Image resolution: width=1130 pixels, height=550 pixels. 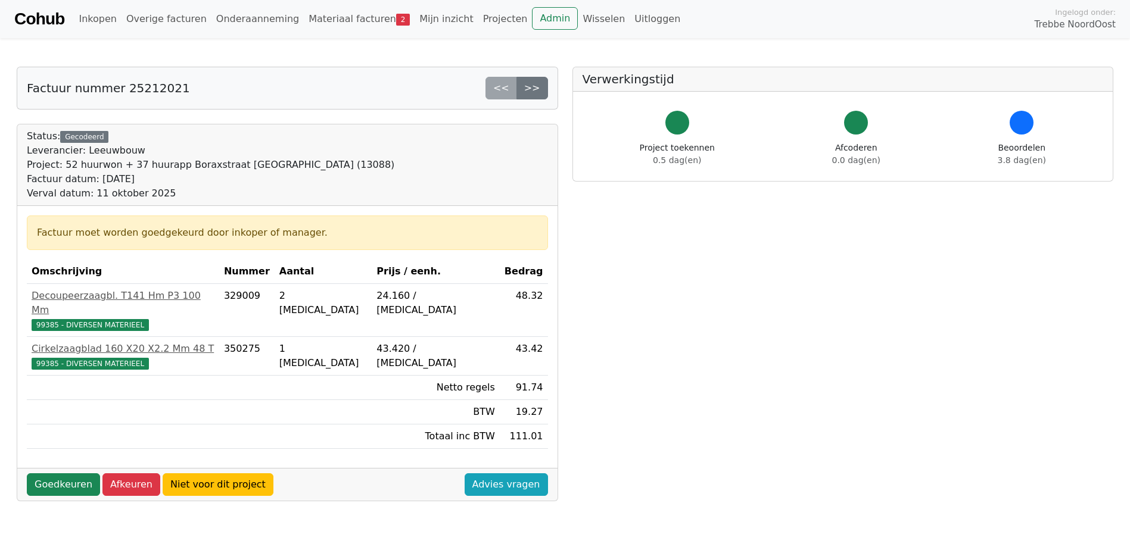 What do you see at coordinates (247, 310) in the screenshot?
I see `td: 329009` at bounding box center [247, 310].